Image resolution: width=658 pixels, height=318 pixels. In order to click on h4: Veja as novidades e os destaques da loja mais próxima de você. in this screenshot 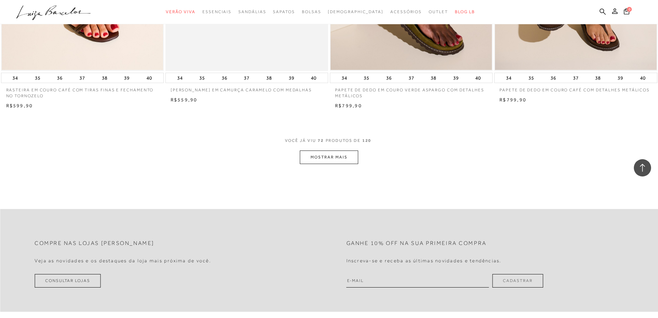, I will do `click(123, 260)`.